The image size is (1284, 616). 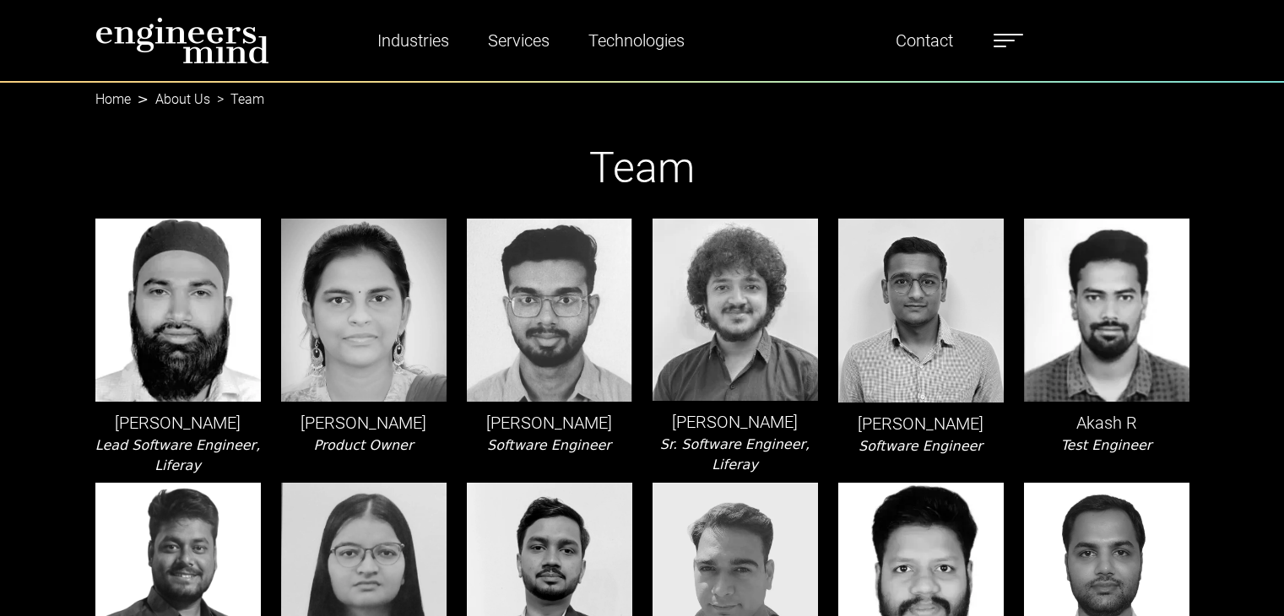 I want to click on a: Industries, so click(x=413, y=41).